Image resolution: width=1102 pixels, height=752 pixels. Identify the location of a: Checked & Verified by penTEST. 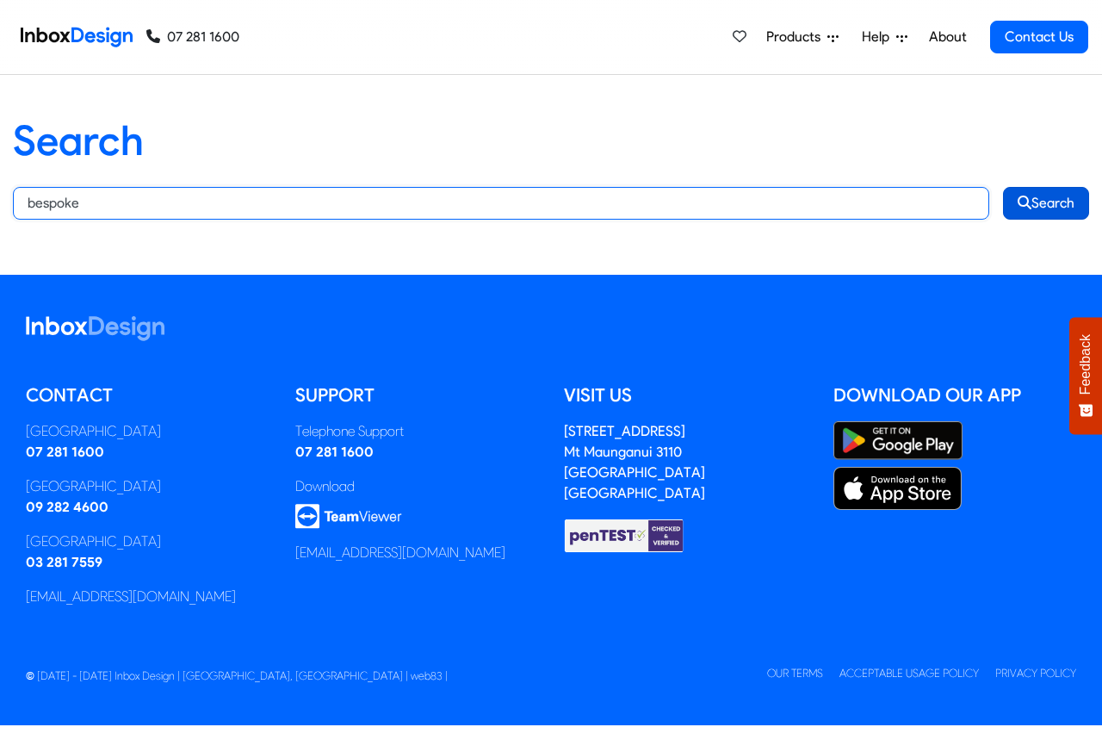
(624, 534).